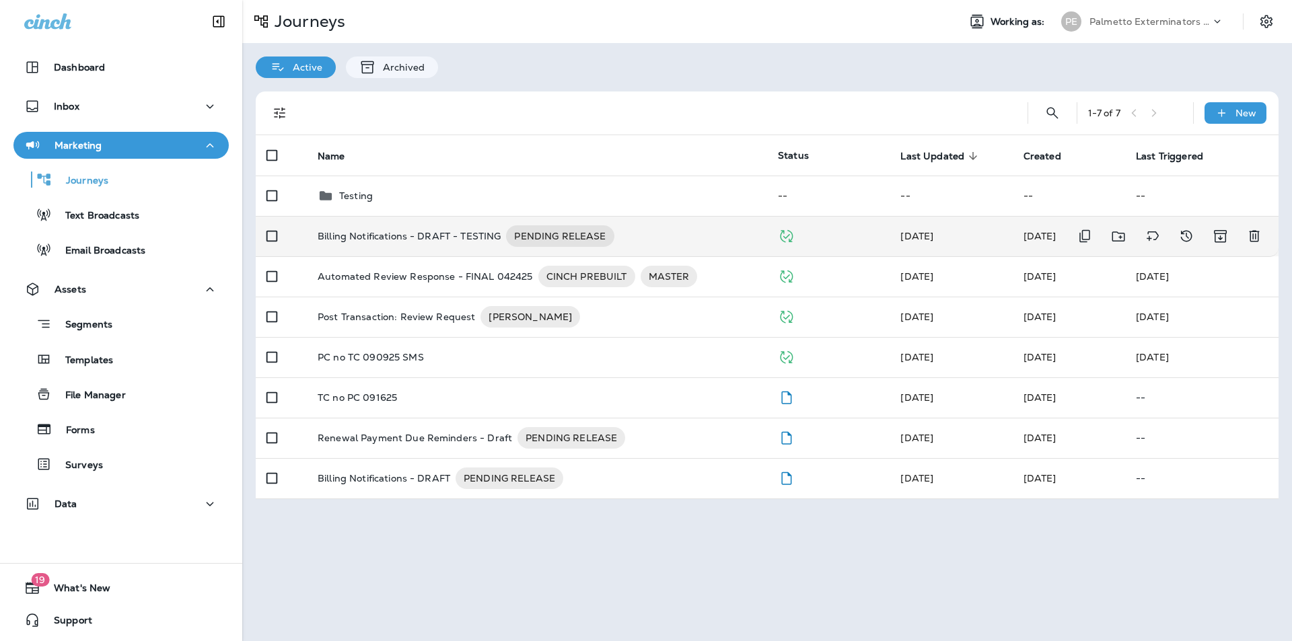  I want to click on p: PC no TC 090925 SMS, so click(371, 357).